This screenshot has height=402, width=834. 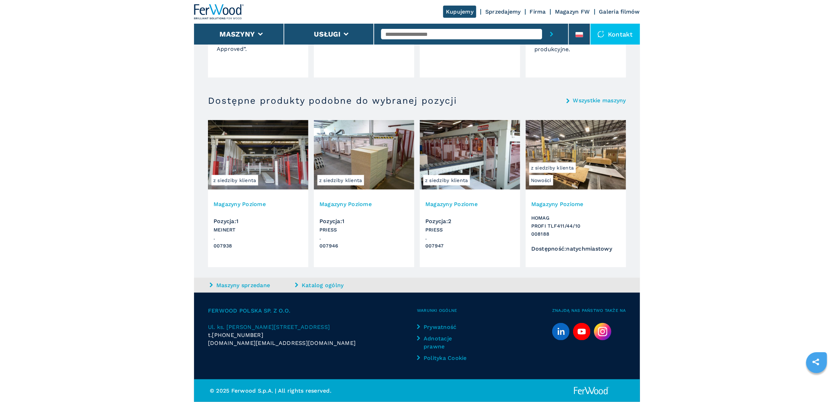 I want to click on img: Magazyny Poziome MEINERT ., so click(x=258, y=155).